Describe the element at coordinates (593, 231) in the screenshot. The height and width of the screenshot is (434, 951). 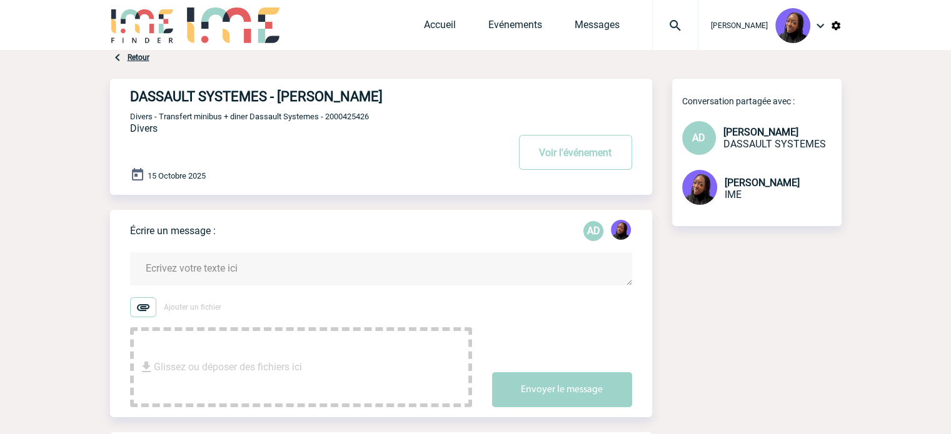
I see `p: AD` at that location.